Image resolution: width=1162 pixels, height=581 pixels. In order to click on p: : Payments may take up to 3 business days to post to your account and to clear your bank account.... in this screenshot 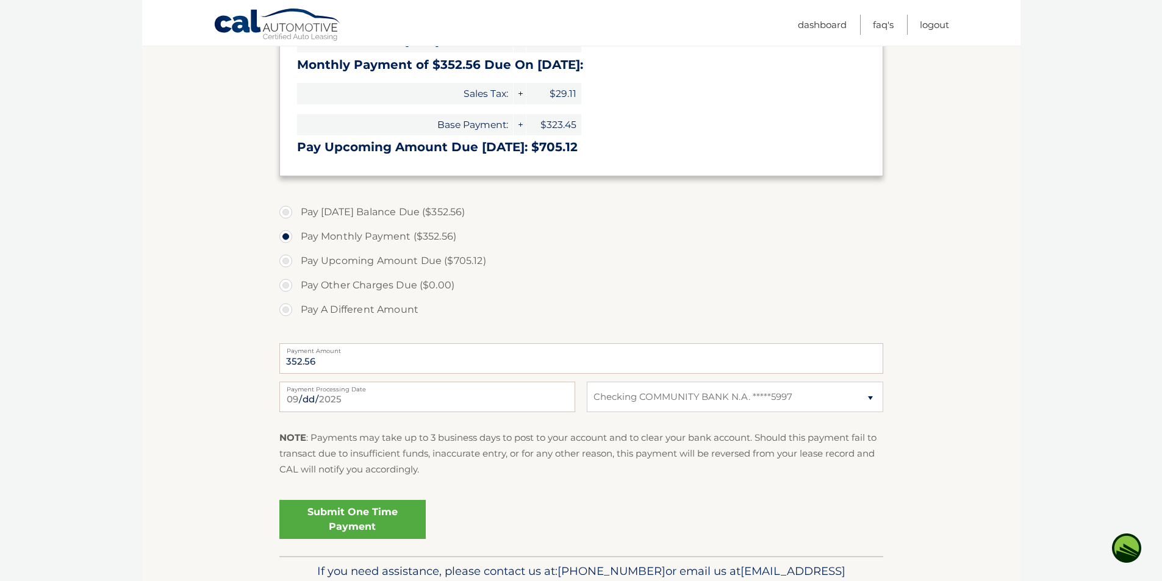, I will do `click(581, 454)`.